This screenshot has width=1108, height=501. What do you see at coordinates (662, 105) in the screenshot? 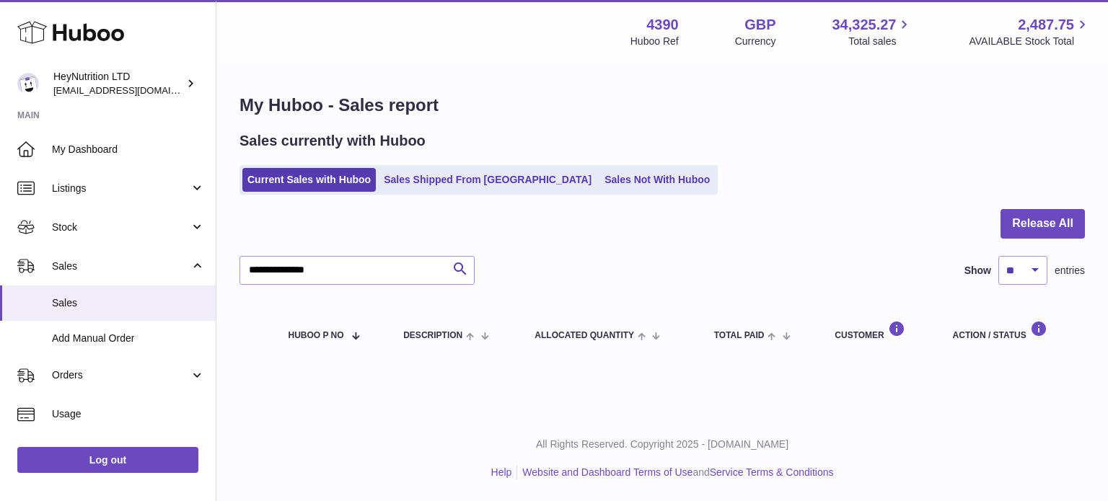
I see `h1: My Huboo - Sales report` at bounding box center [662, 105].